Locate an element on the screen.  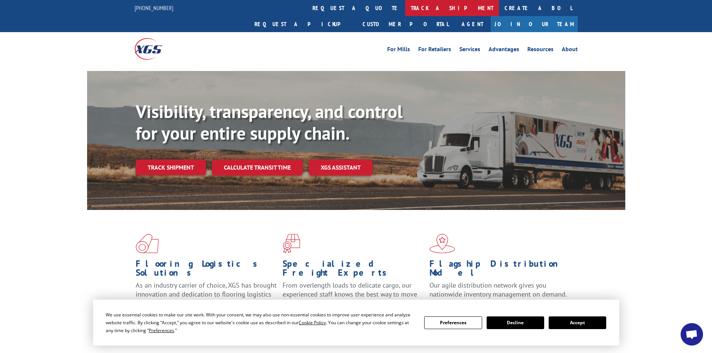
a: Agent is located at coordinates (472, 24).